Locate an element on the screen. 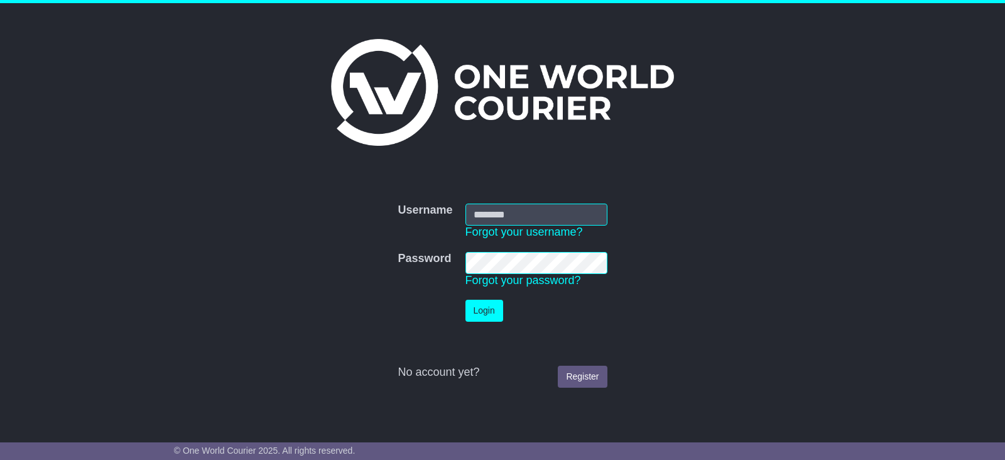  button: Login is located at coordinates (485, 310).